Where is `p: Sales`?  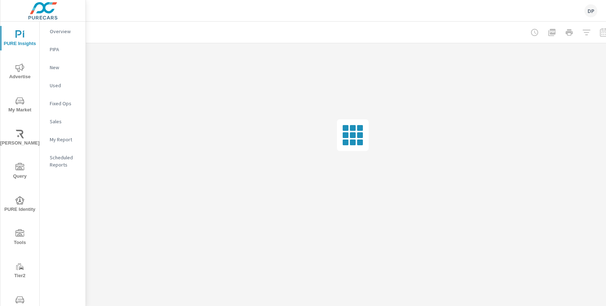 p: Sales is located at coordinates (65, 121).